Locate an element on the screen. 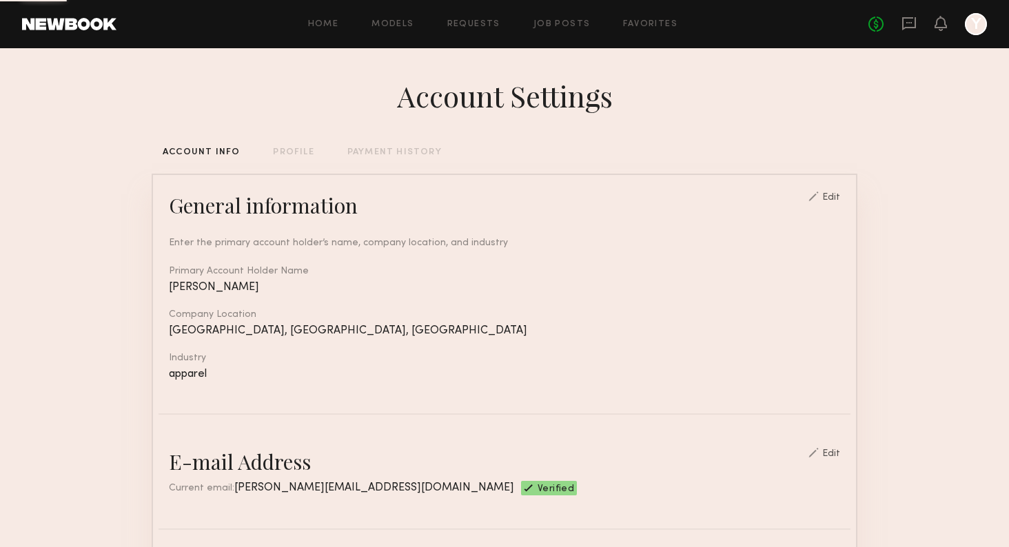  div: ACCOUNT INFO is located at coordinates (201, 152).